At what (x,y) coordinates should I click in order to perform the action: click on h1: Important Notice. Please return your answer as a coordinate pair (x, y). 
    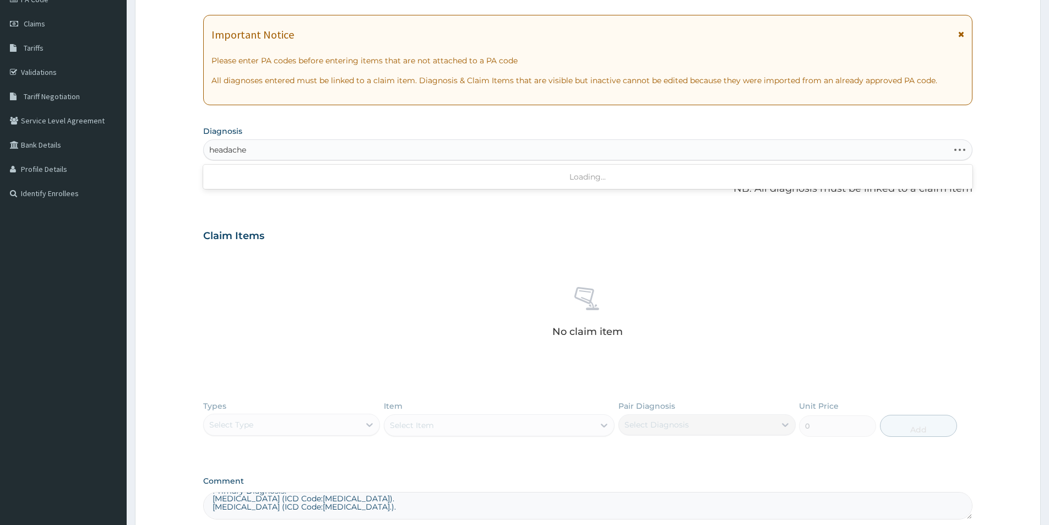
    Looking at the image, I should click on (253, 35).